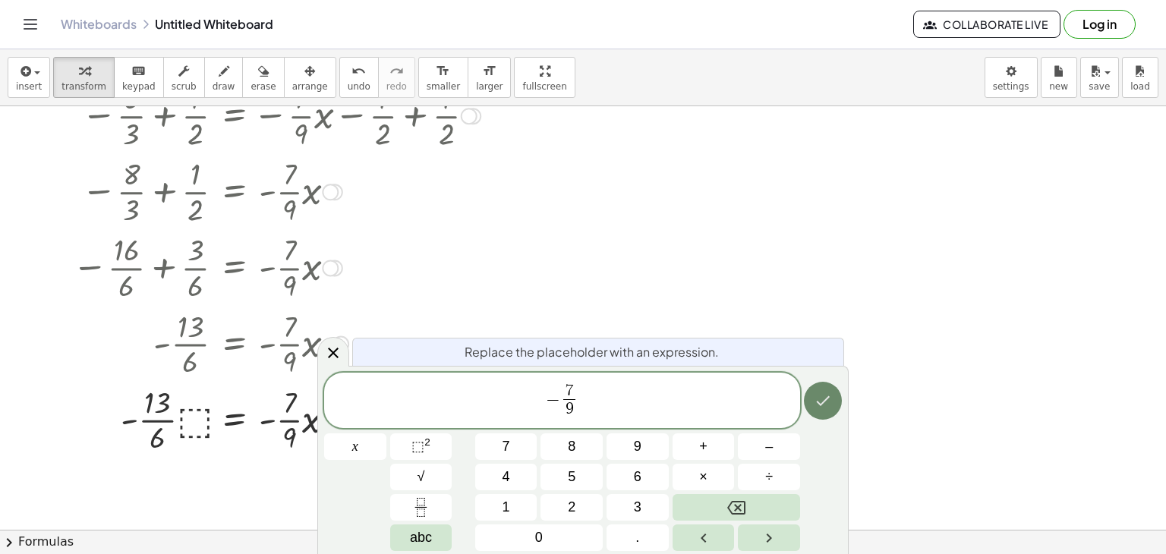 The width and height of the screenshot is (1166, 554). Describe the element at coordinates (83, 77) in the screenshot. I see `button: transform` at that location.